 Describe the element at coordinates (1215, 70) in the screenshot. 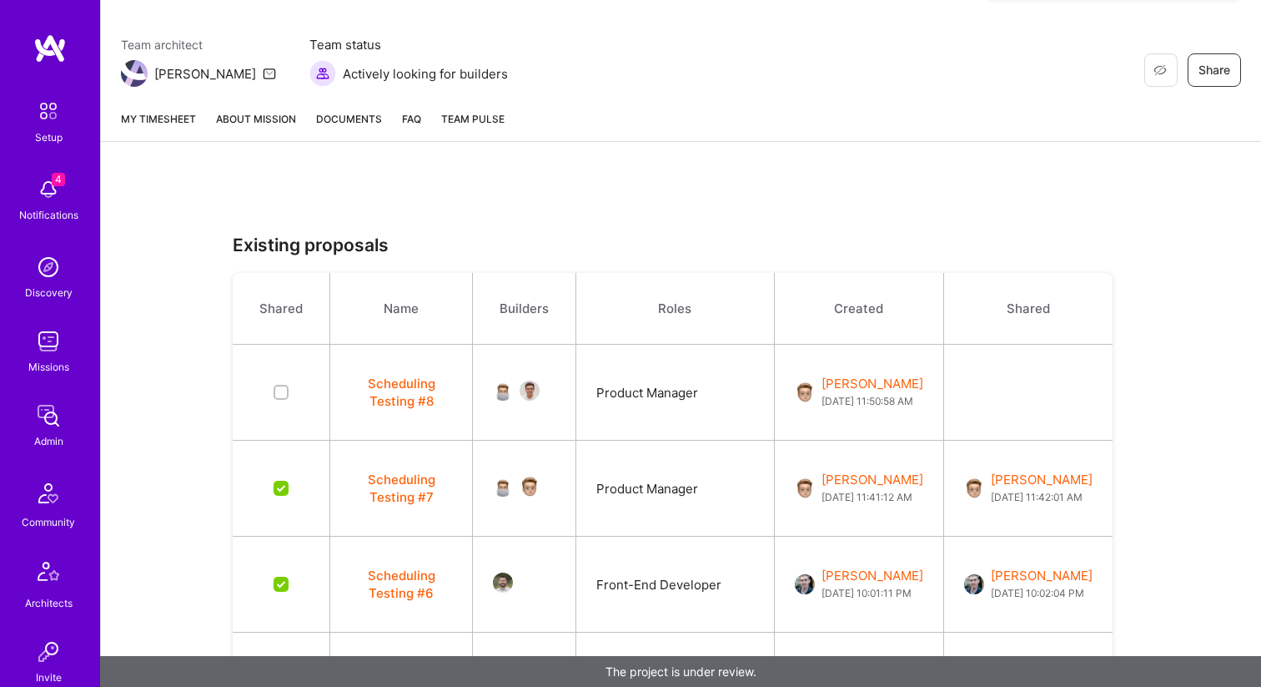

I see `button: Share` at that location.